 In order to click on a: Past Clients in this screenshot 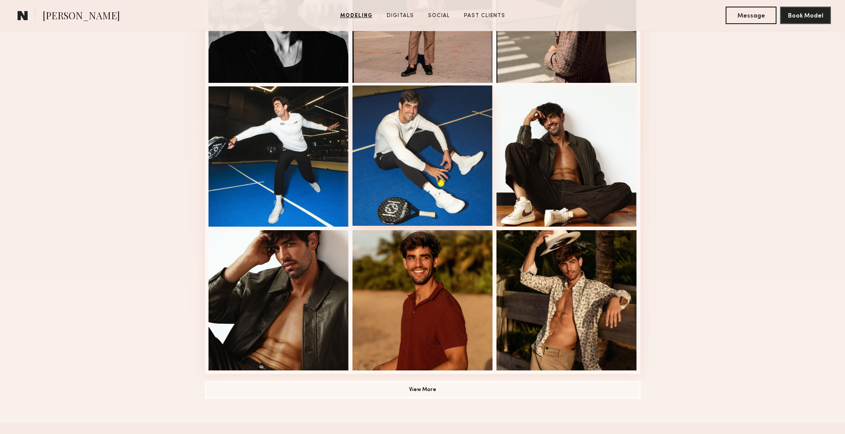, I will do `click(484, 16)`.